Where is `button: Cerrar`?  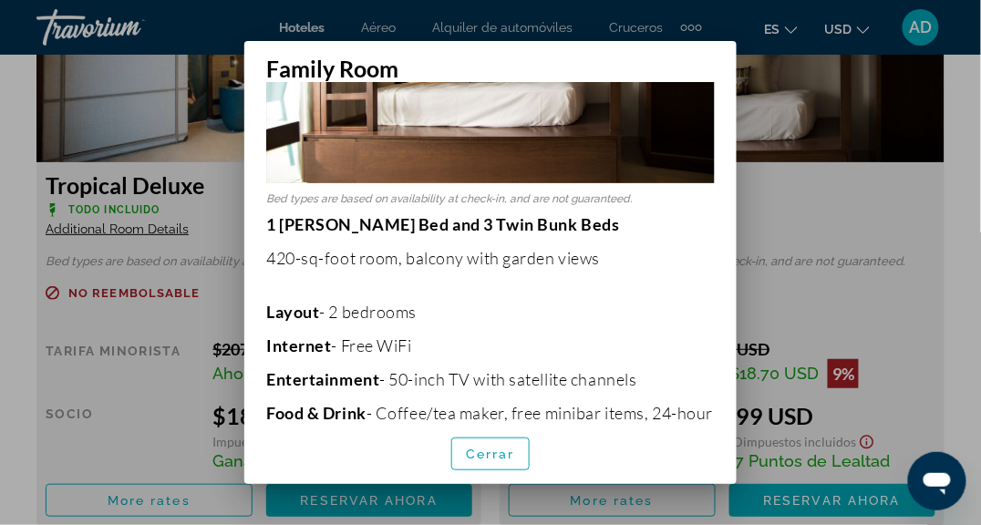 button: Cerrar is located at coordinates (491, 454).